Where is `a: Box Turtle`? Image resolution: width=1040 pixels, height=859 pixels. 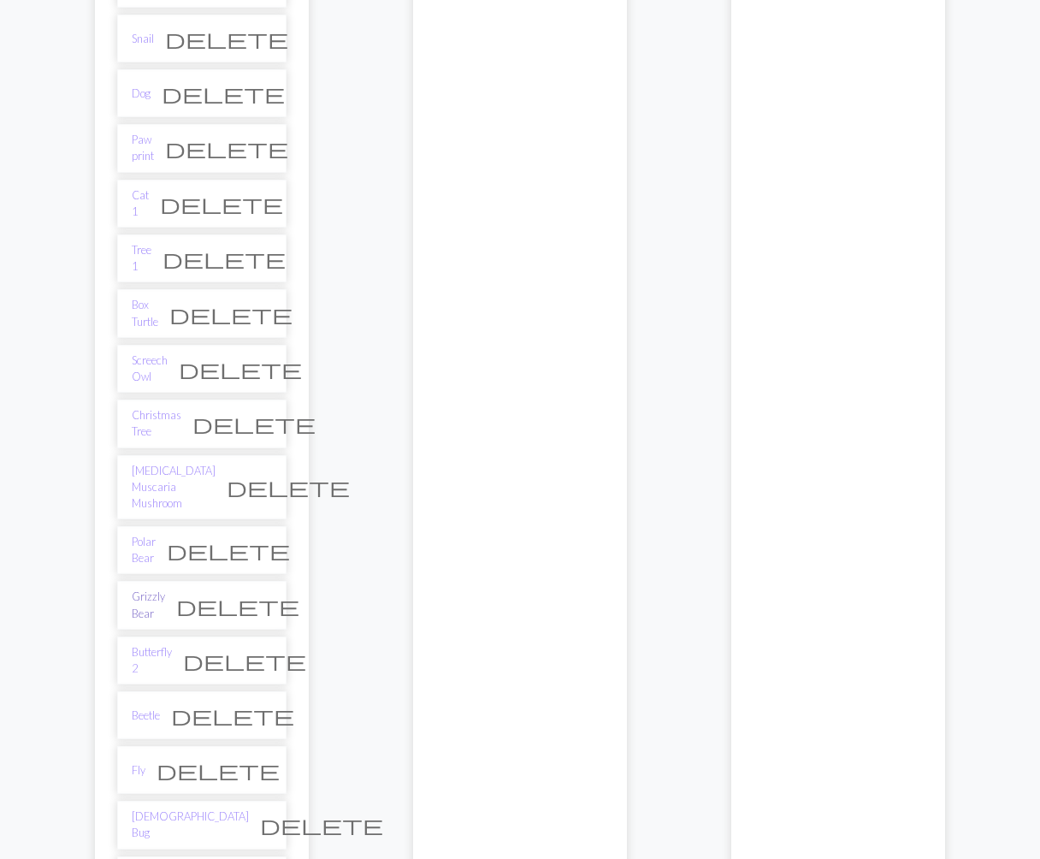
a: Box Turtle is located at coordinates (145, 313).